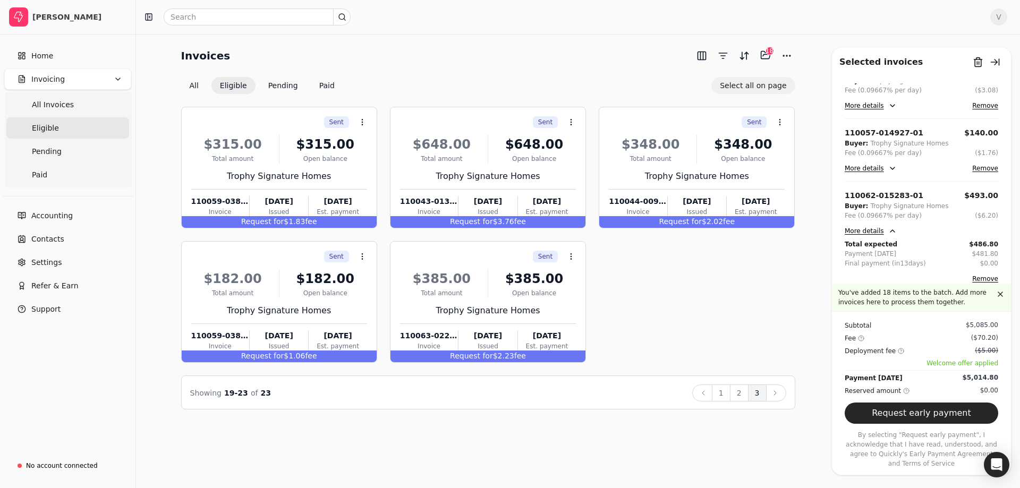  Describe the element at coordinates (67, 56) in the screenshot. I see `a: Home` at that location.